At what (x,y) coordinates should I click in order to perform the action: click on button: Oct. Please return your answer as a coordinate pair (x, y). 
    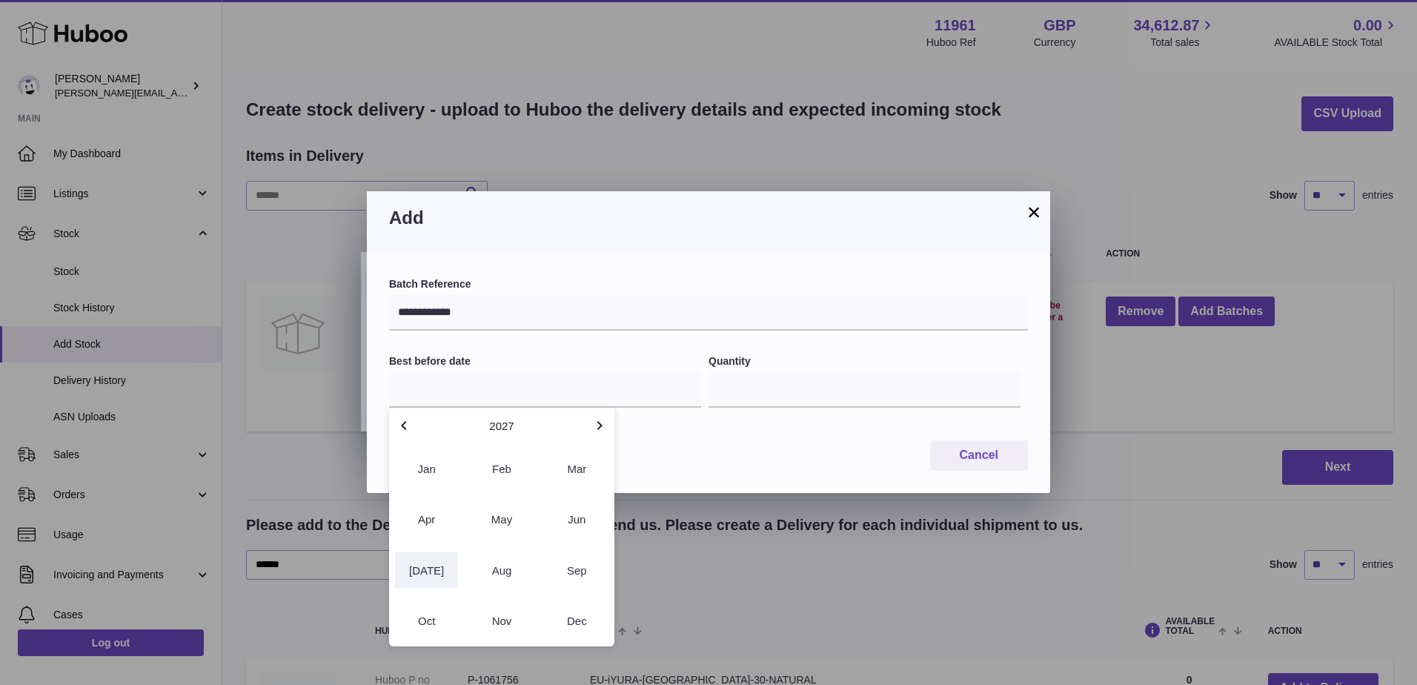
    Looking at the image, I should click on (426, 621).